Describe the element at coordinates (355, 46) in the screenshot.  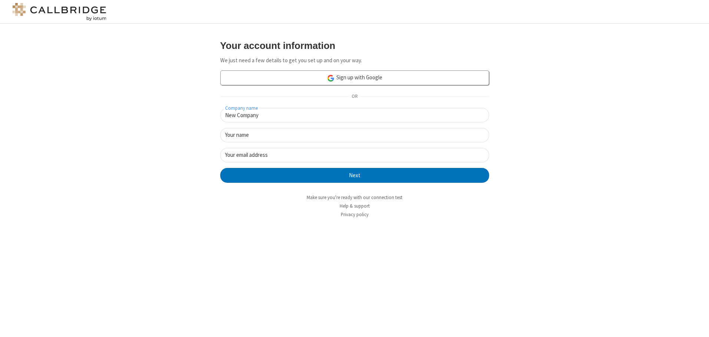
I see `h3: Your account information` at that location.